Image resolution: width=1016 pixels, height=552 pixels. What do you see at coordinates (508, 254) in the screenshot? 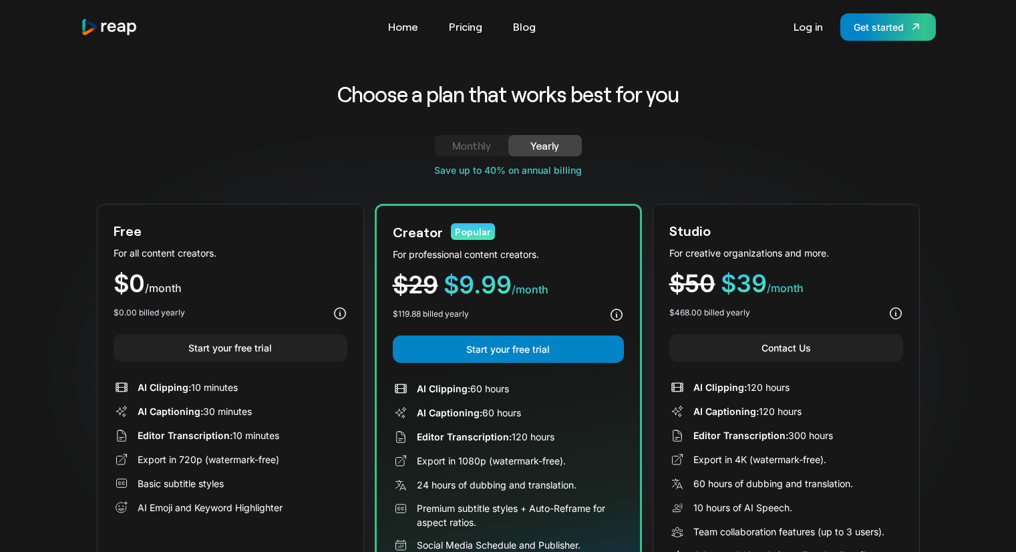
I see `div: For professional content creators.` at bounding box center [508, 254].